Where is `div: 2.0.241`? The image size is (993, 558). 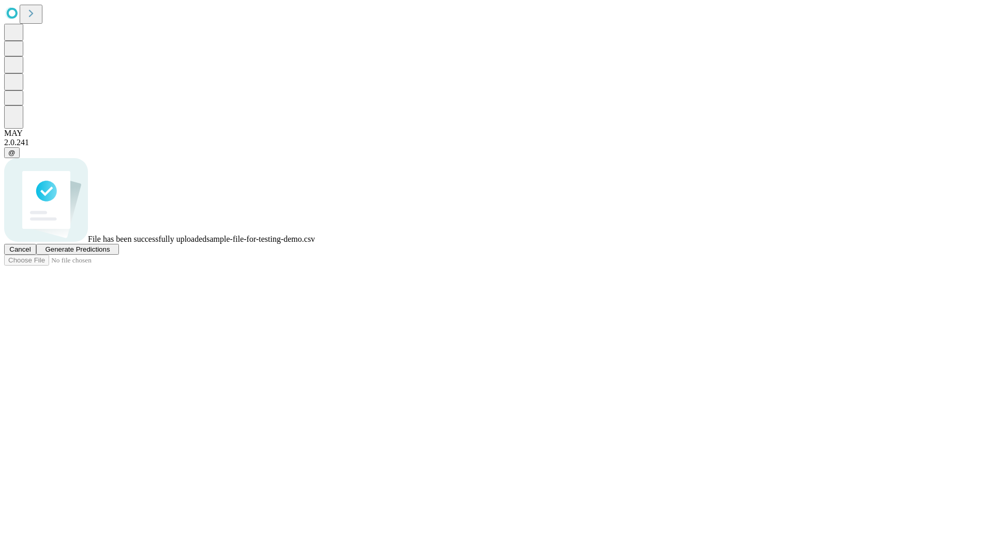 div: 2.0.241 is located at coordinates (496, 143).